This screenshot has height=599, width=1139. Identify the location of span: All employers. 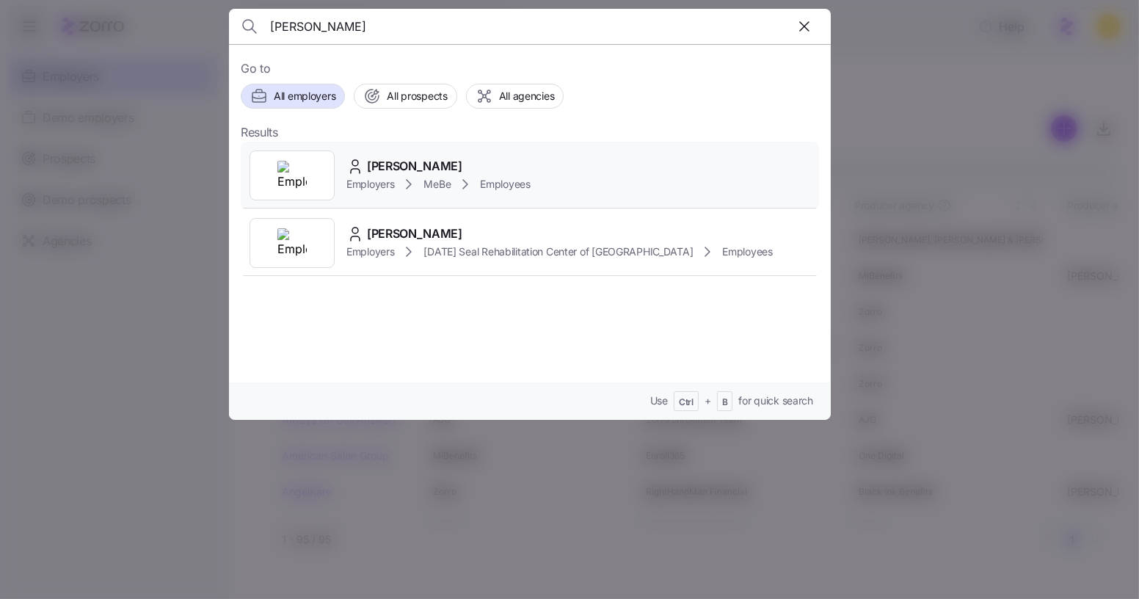
(305, 96).